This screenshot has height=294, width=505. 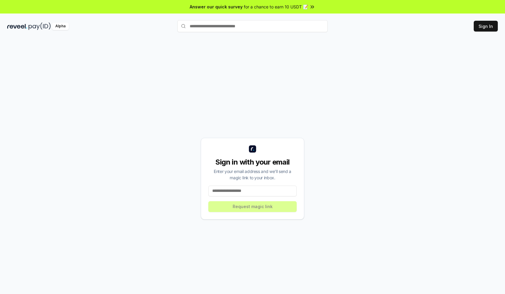 What do you see at coordinates (253, 162) in the screenshot?
I see `div: Sign in with your email` at bounding box center [253, 162].